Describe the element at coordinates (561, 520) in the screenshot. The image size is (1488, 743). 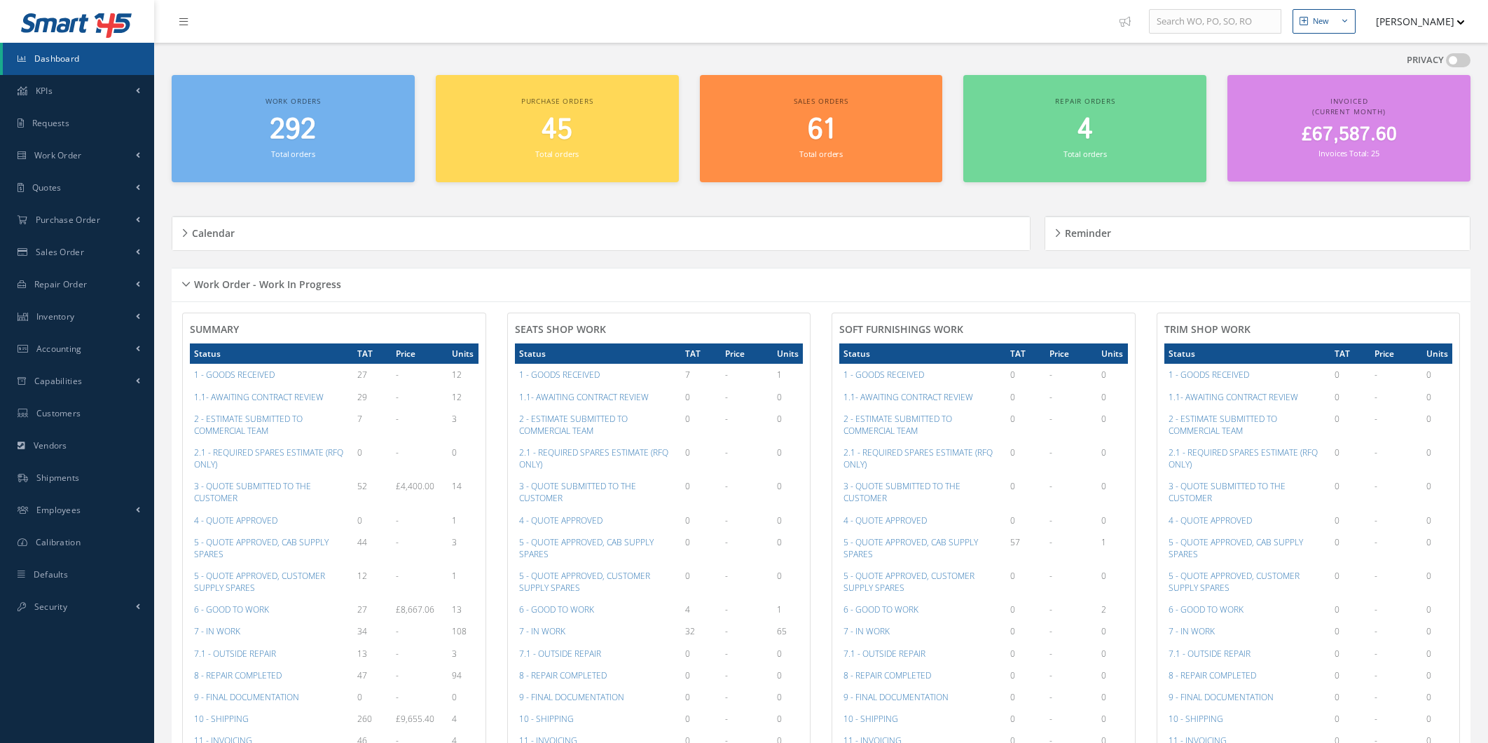
I see `a: 4 - QUOTE APPROVED` at that location.